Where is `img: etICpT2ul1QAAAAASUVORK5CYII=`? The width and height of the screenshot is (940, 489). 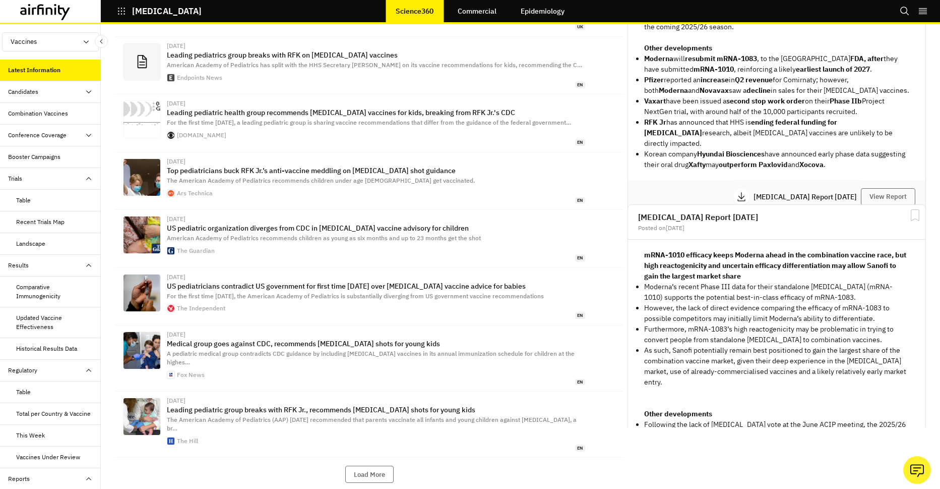
img: etICpT2ul1QAAAAASUVORK5CYII= is located at coordinates (142, 119).